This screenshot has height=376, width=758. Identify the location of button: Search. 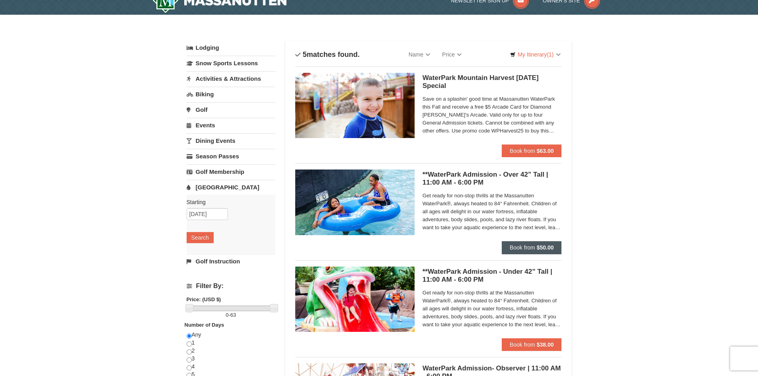
(200, 238).